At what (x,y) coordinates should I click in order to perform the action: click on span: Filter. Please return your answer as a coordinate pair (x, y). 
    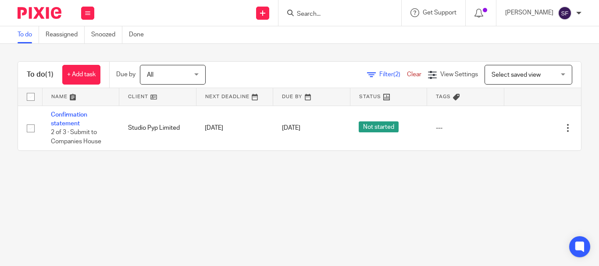
    Looking at the image, I should click on (393, 75).